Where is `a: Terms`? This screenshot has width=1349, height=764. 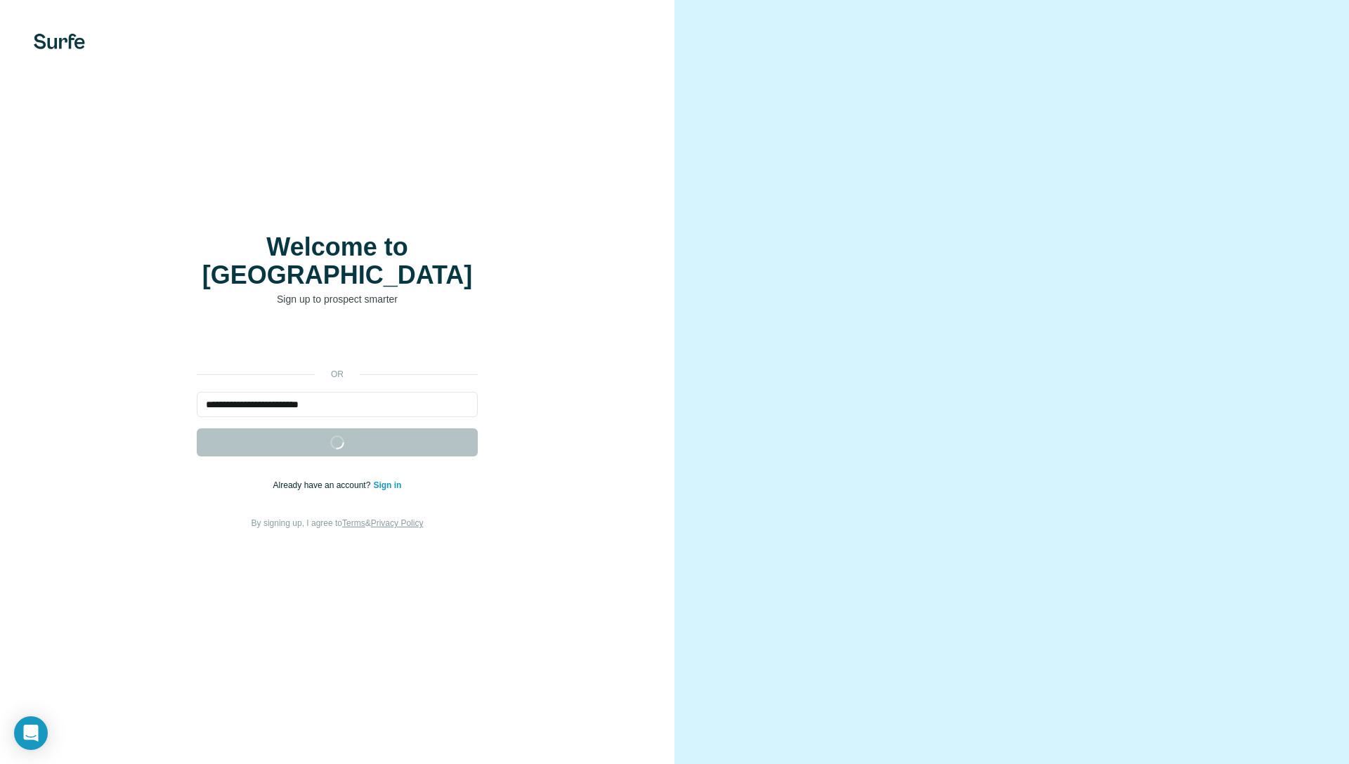 a: Terms is located at coordinates (353, 523).